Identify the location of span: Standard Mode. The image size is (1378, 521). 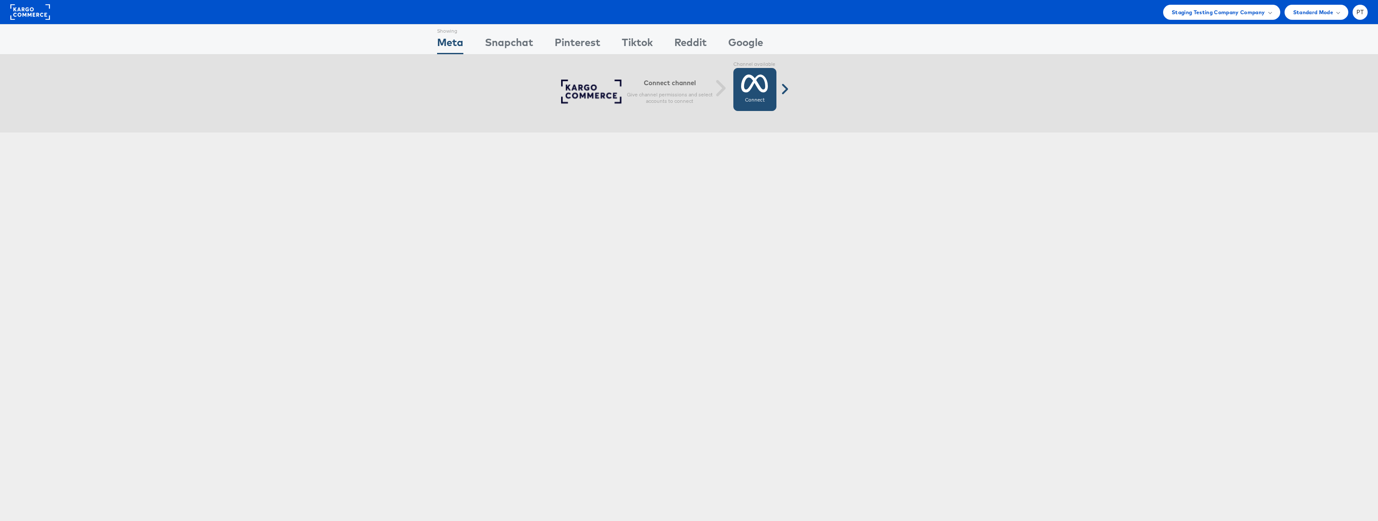
(1313, 12).